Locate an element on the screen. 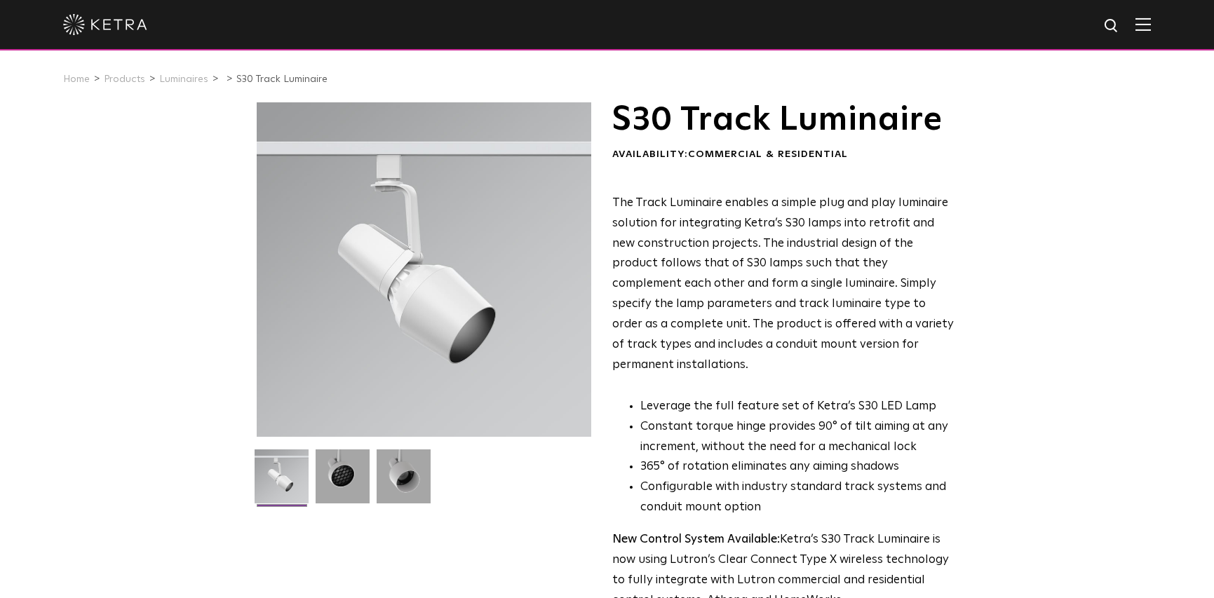  a: Luminaires is located at coordinates (184, 79).